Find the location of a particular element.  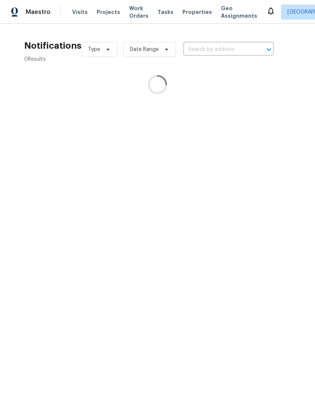

span: Geo Assignments is located at coordinates (239, 12).